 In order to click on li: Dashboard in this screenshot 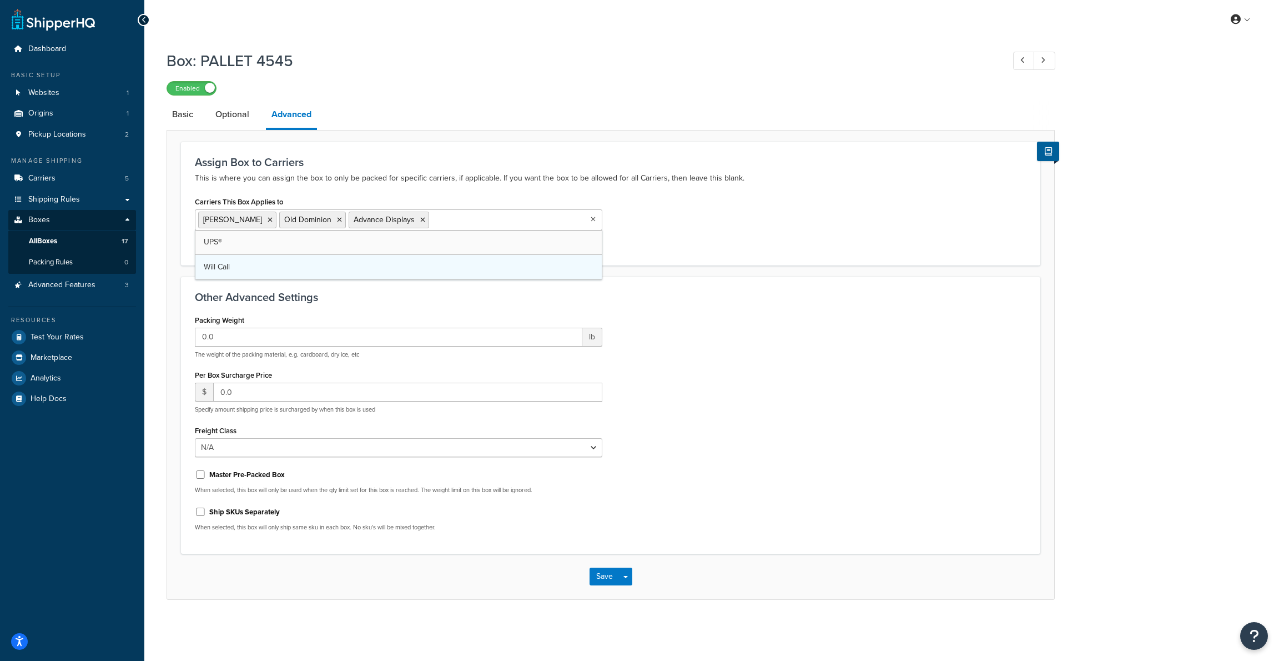, I will do `click(72, 49)`.